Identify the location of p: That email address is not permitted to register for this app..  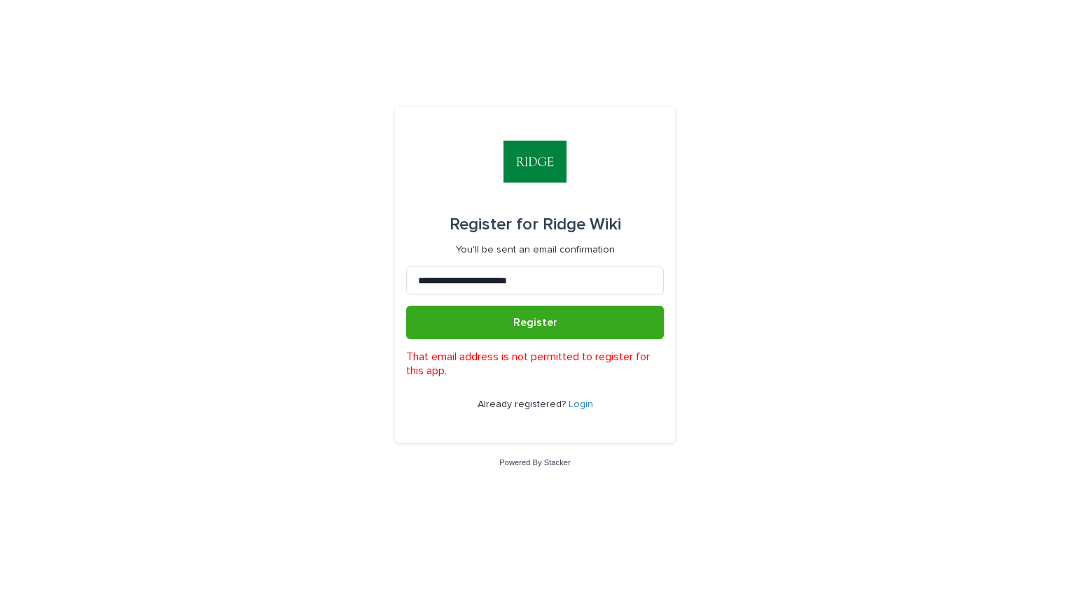
(535, 364).